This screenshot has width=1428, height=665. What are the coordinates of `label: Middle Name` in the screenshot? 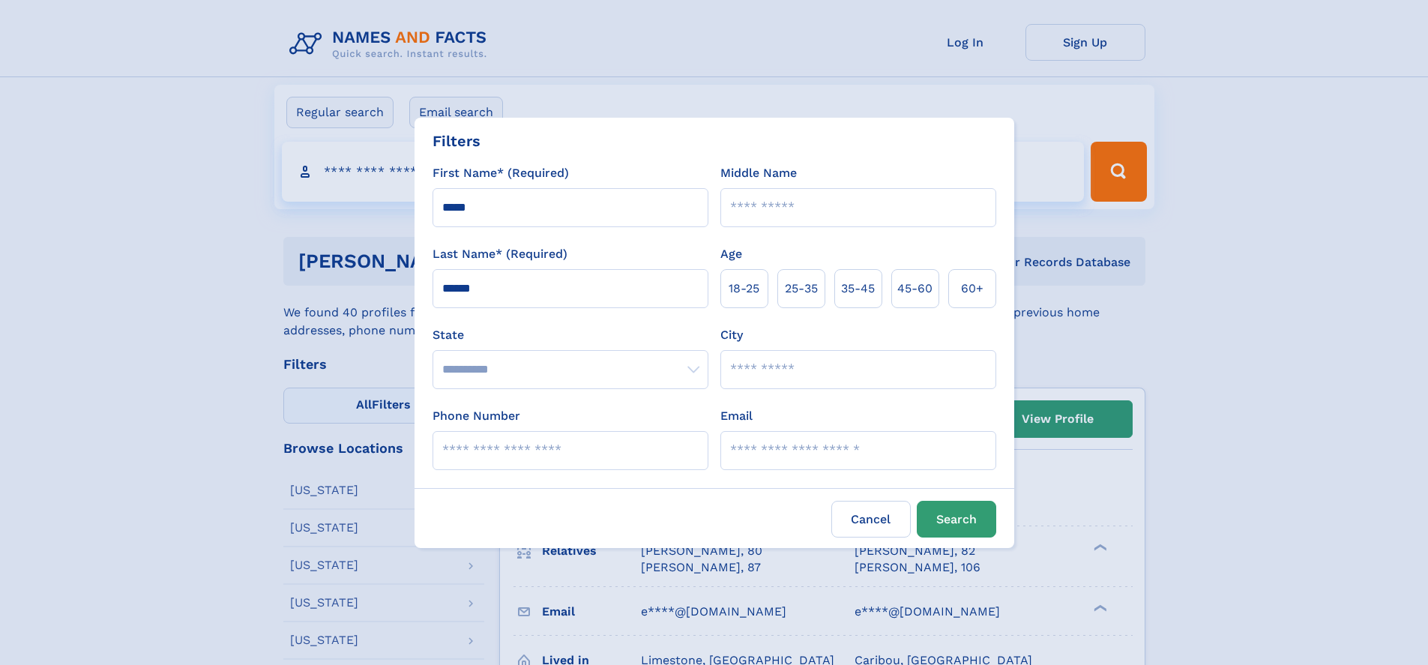 It's located at (758, 173).